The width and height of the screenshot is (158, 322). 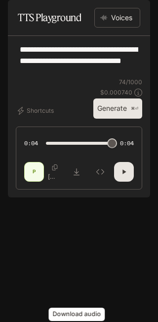 What do you see at coordinates (77, 314) in the screenshot?
I see `div: Download audio` at bounding box center [77, 314].